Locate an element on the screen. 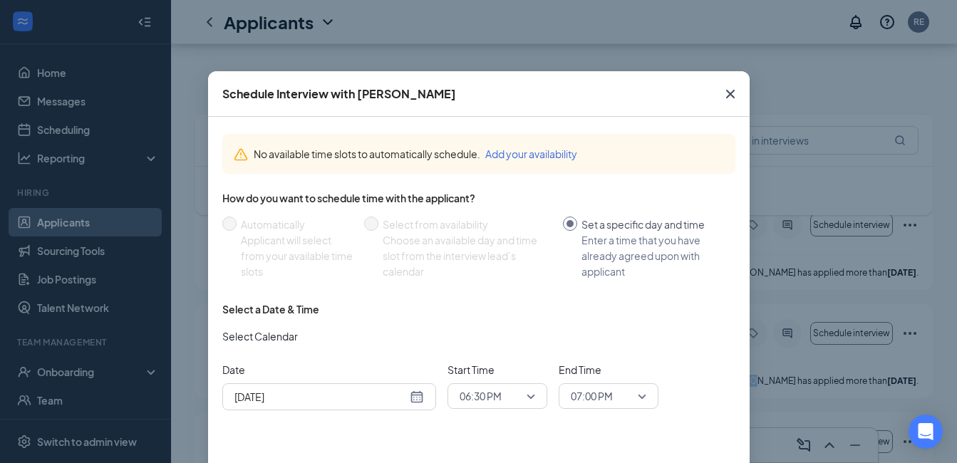 This screenshot has width=957, height=463. div: Select from availability is located at coordinates (467, 225).